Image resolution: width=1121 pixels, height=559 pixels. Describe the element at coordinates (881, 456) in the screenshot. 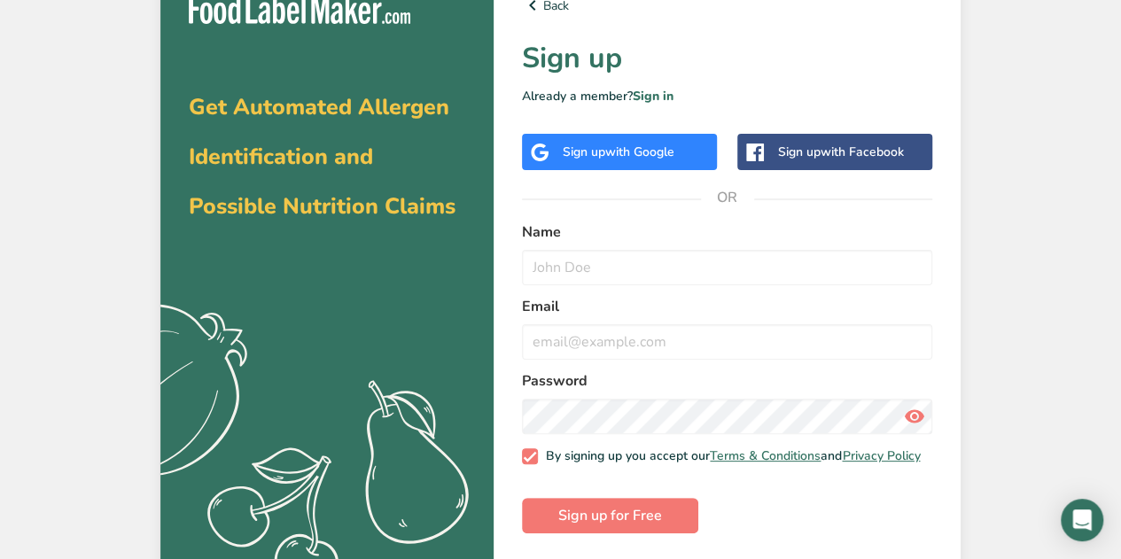

I see `a: Privacy Policy` at that location.